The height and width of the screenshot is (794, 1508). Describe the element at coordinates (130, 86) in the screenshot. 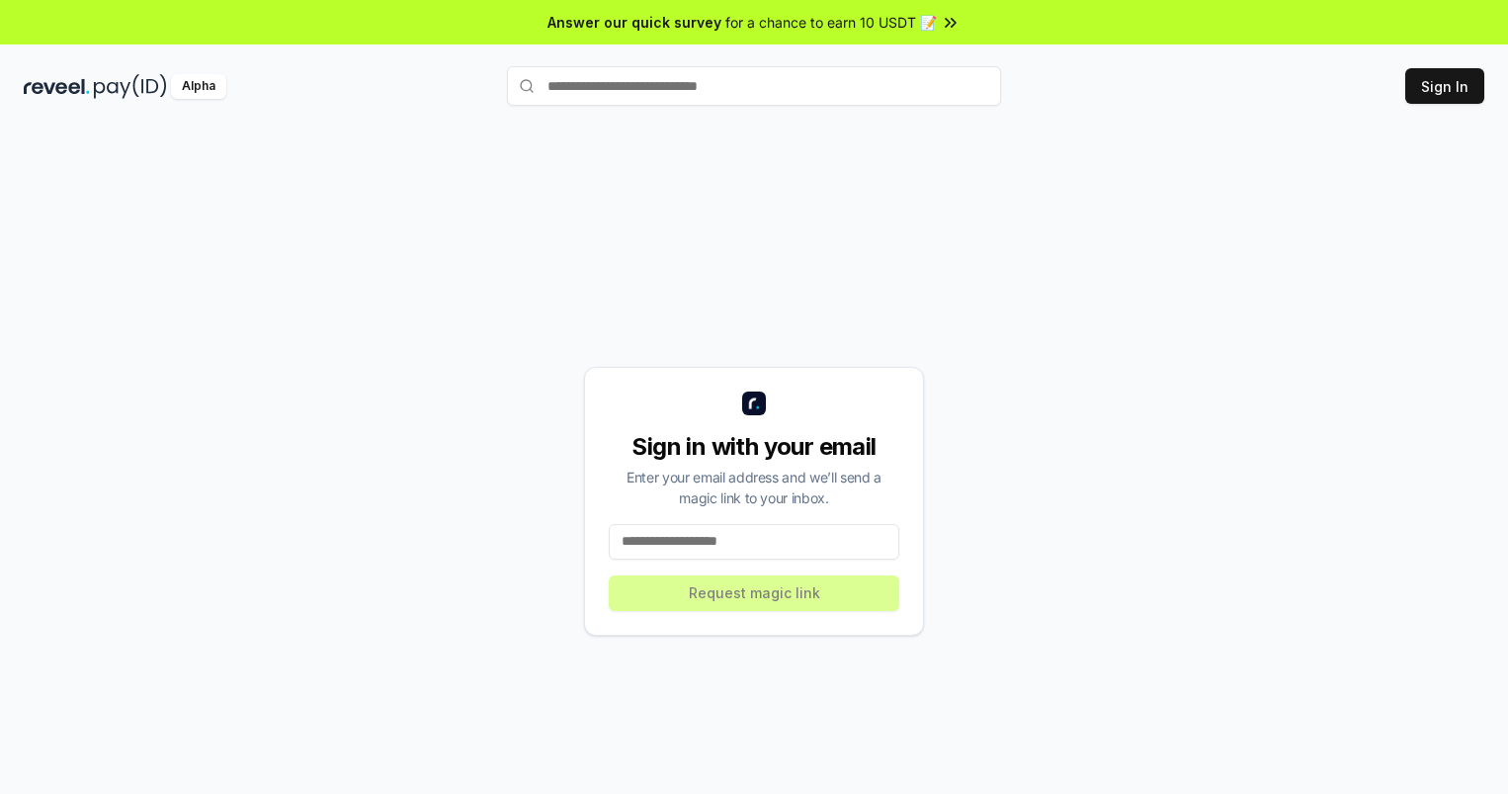

I see `img: pay_id` at that location.